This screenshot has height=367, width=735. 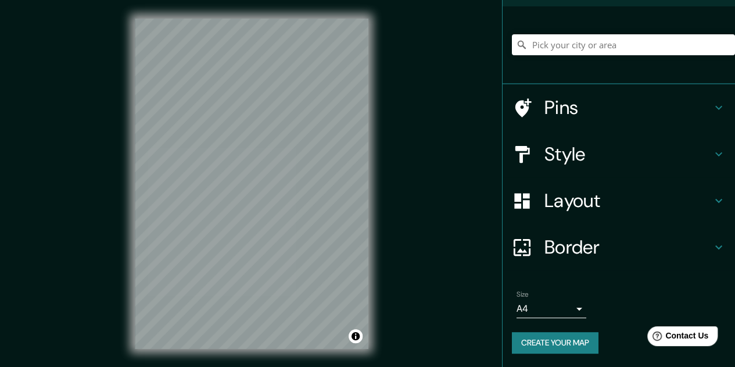 I want to click on label: Size, so click(x=522, y=294).